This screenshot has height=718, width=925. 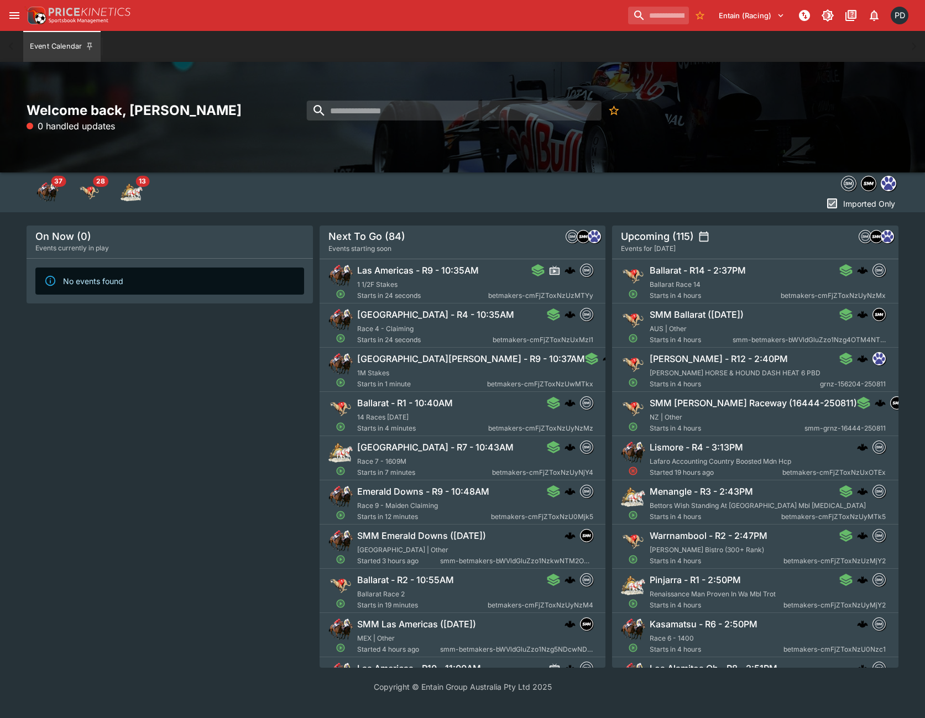 I want to click on span: betmakers-cmFjZToxNzUyNzMz, so click(x=541, y=428).